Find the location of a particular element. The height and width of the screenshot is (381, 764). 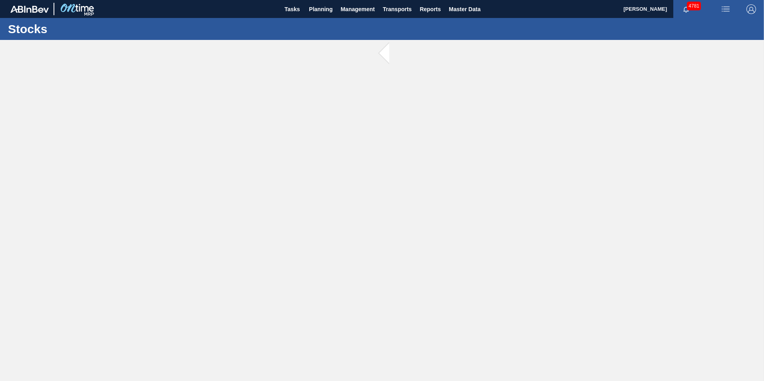

img: Logout is located at coordinates (751, 9).